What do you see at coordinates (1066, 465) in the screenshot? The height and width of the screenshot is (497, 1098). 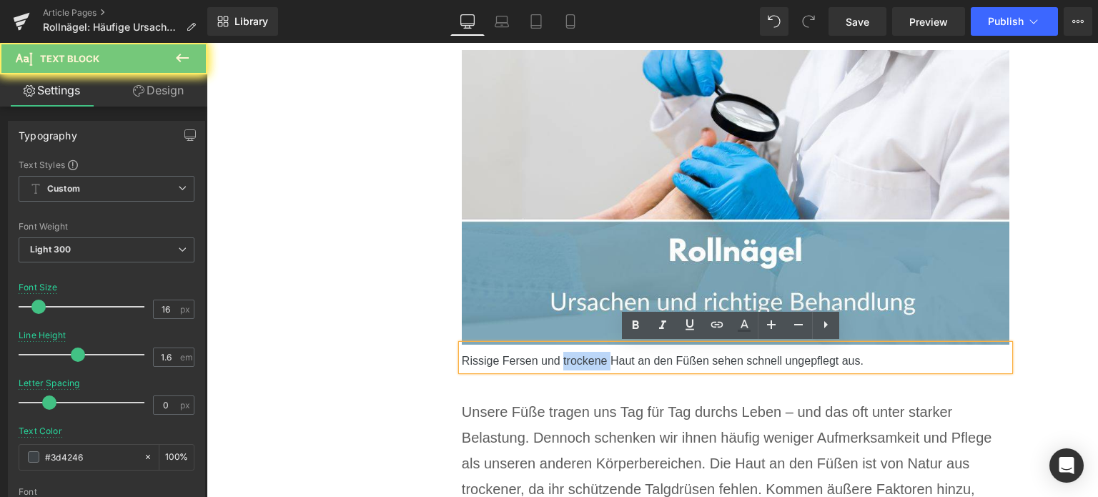 I see `div: Open Intercom Messenger` at bounding box center [1066, 465].